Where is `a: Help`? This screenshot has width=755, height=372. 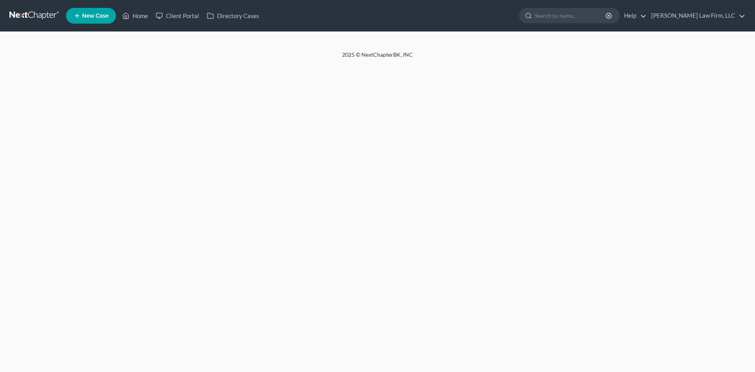 a: Help is located at coordinates (633, 16).